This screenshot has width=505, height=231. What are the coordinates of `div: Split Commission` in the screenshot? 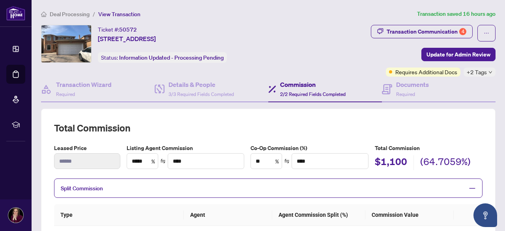 It's located at (268, 188).